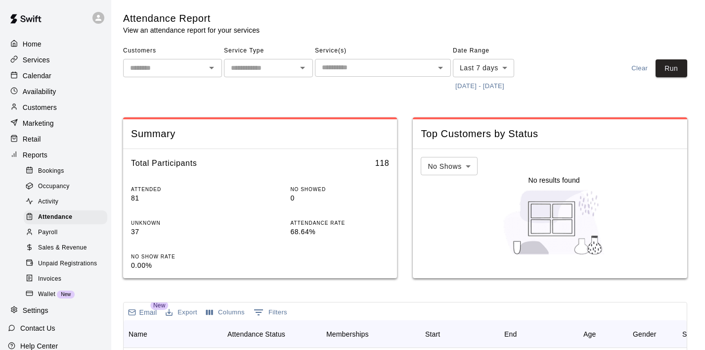 The height and width of the screenshot is (350, 705). Describe the element at coordinates (67, 248) in the screenshot. I see `a: Sales & Revenue` at that location.